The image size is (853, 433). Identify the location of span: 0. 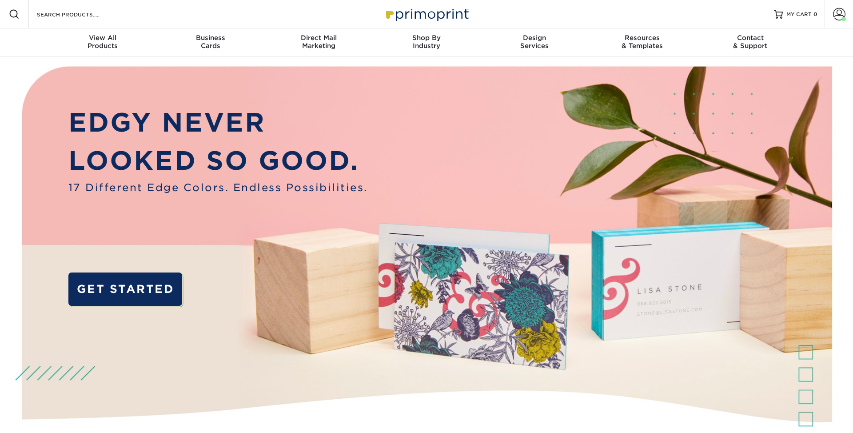
(816, 14).